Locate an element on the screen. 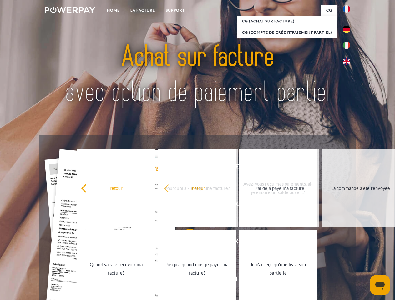 The height and width of the screenshot is (300, 395). a: CG (Compte de crédit/paiement partiel) is located at coordinates (287, 33).